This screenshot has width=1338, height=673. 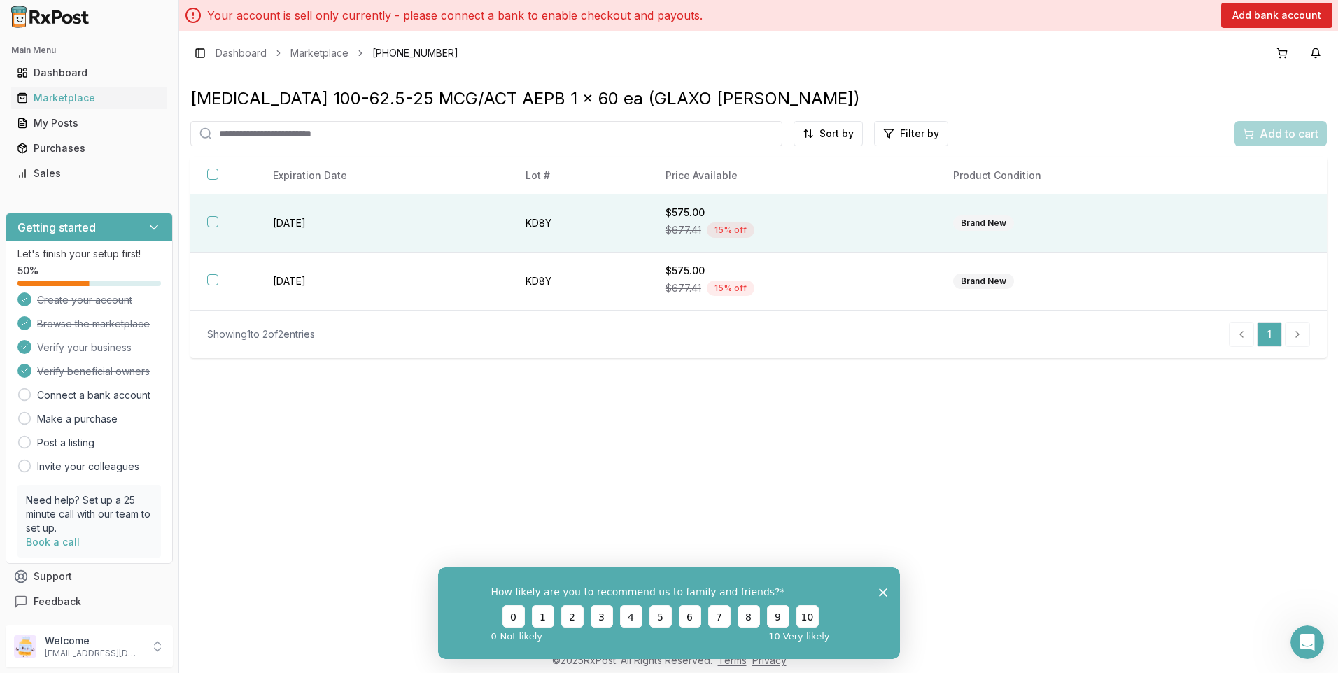 What do you see at coordinates (88, 467) in the screenshot?
I see `a: Invite your colleagues` at bounding box center [88, 467].